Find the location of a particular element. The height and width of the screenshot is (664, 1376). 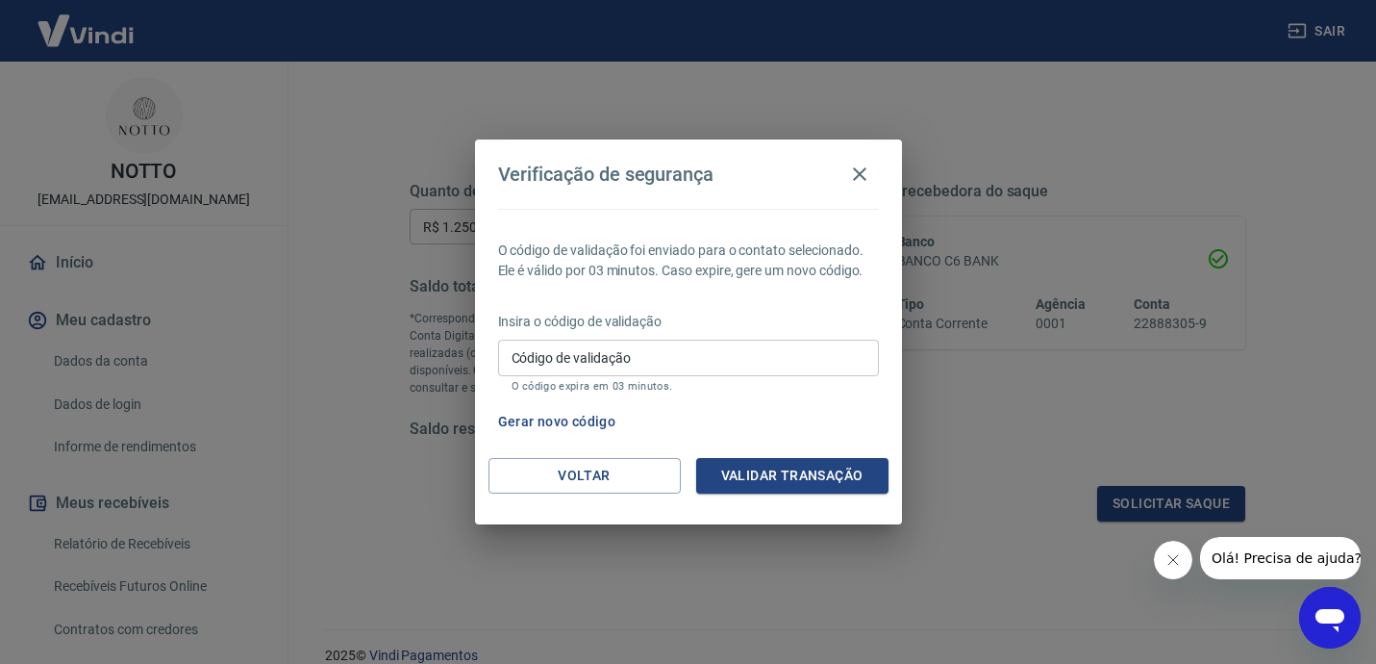

h4: Verificação de segurança is located at coordinates (606, 174).